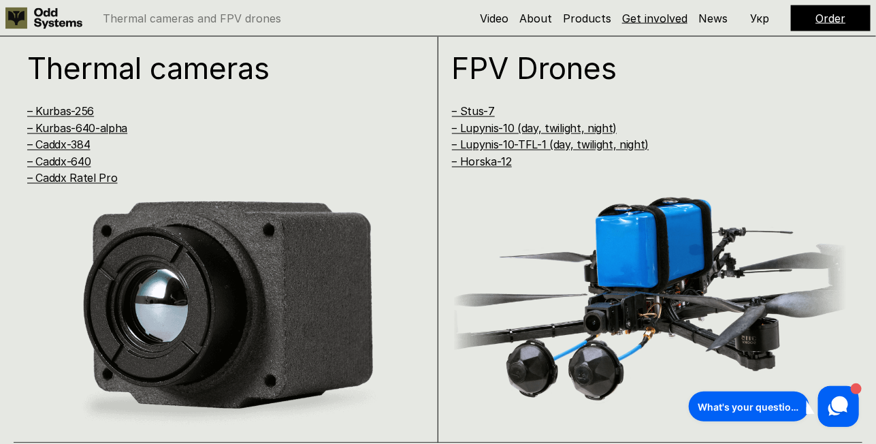  Describe the element at coordinates (192, 18) in the screenshot. I see `p: Thermal cameras and FPV drones` at that location.